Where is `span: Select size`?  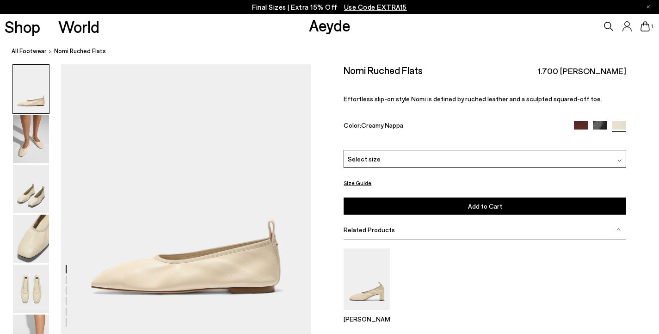
span: Select size is located at coordinates (364, 159).